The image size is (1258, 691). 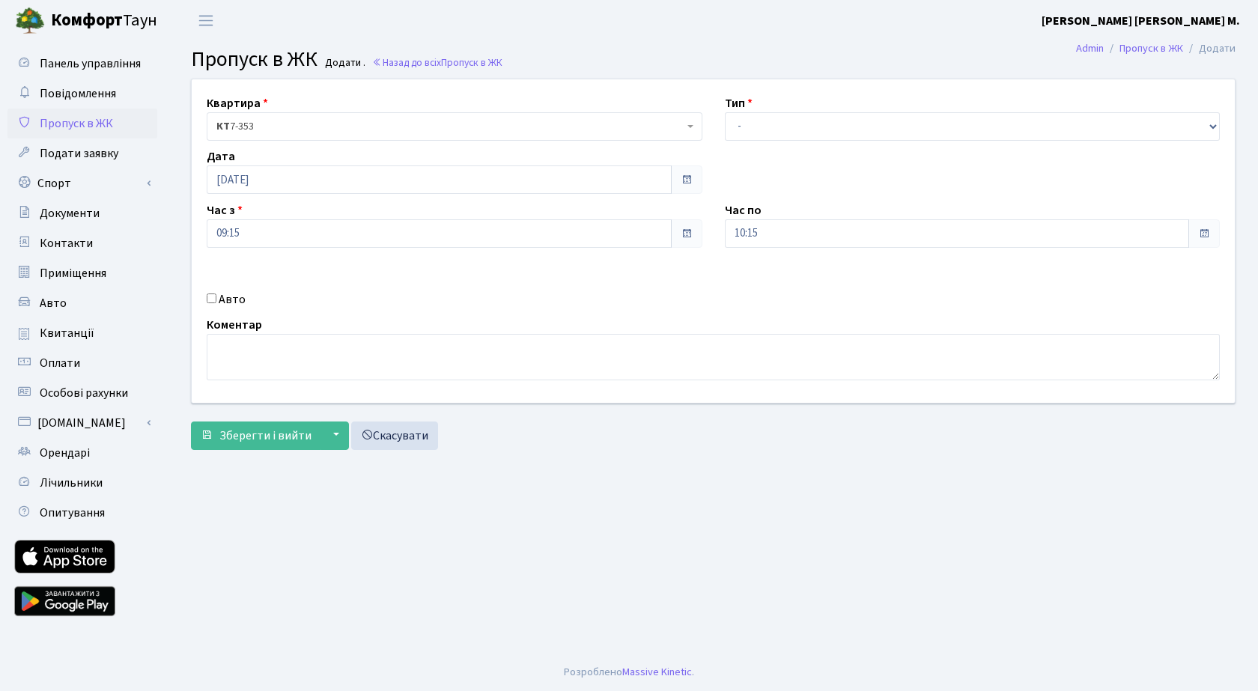 I want to click on b: Комфорт, so click(x=87, y=20).